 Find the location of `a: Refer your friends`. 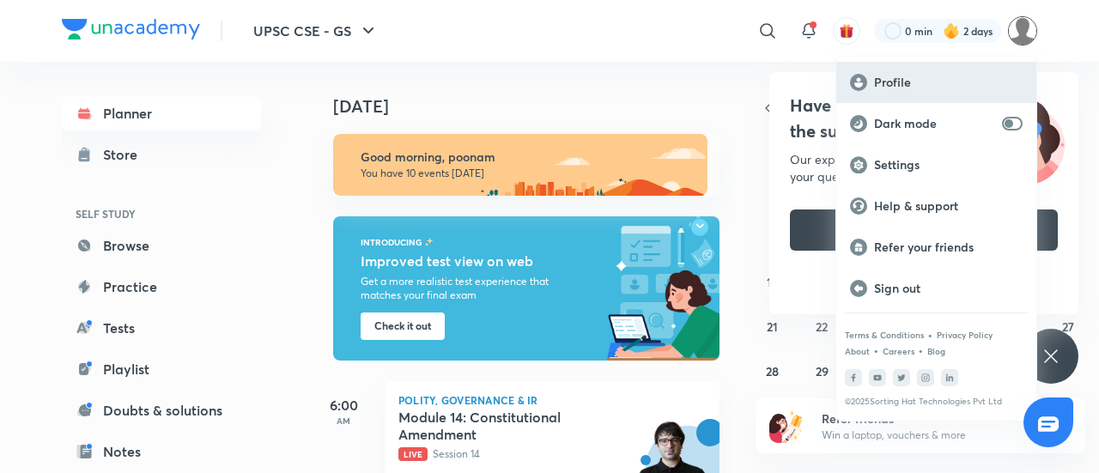

a: Refer your friends is located at coordinates (936, 247).